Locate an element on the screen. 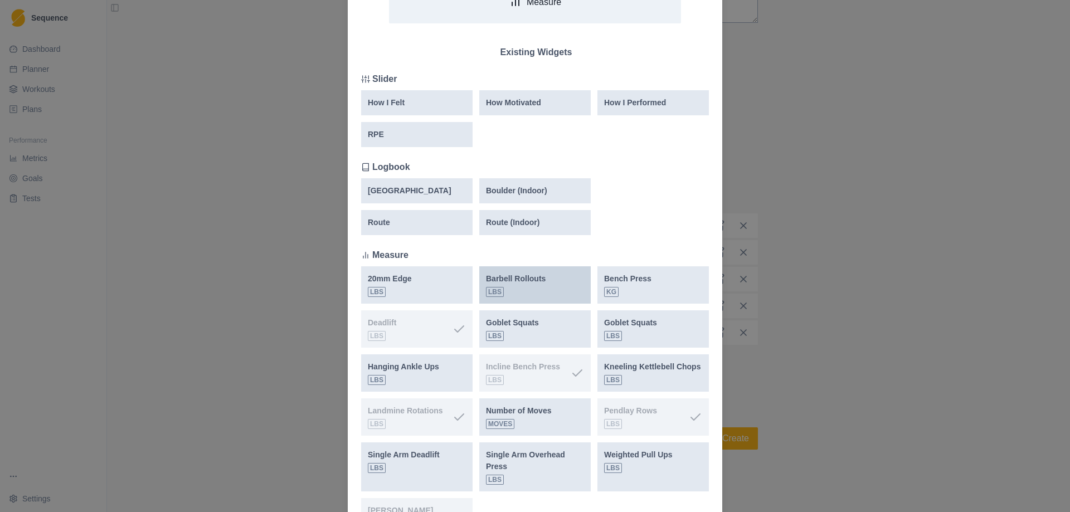 This screenshot has width=1070, height=512. p: Deadlift is located at coordinates (382, 323).